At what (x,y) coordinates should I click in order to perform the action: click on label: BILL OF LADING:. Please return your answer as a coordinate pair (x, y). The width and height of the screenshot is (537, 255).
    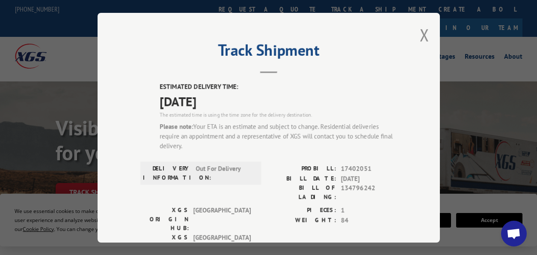
    Looking at the image, I should click on (303, 192).